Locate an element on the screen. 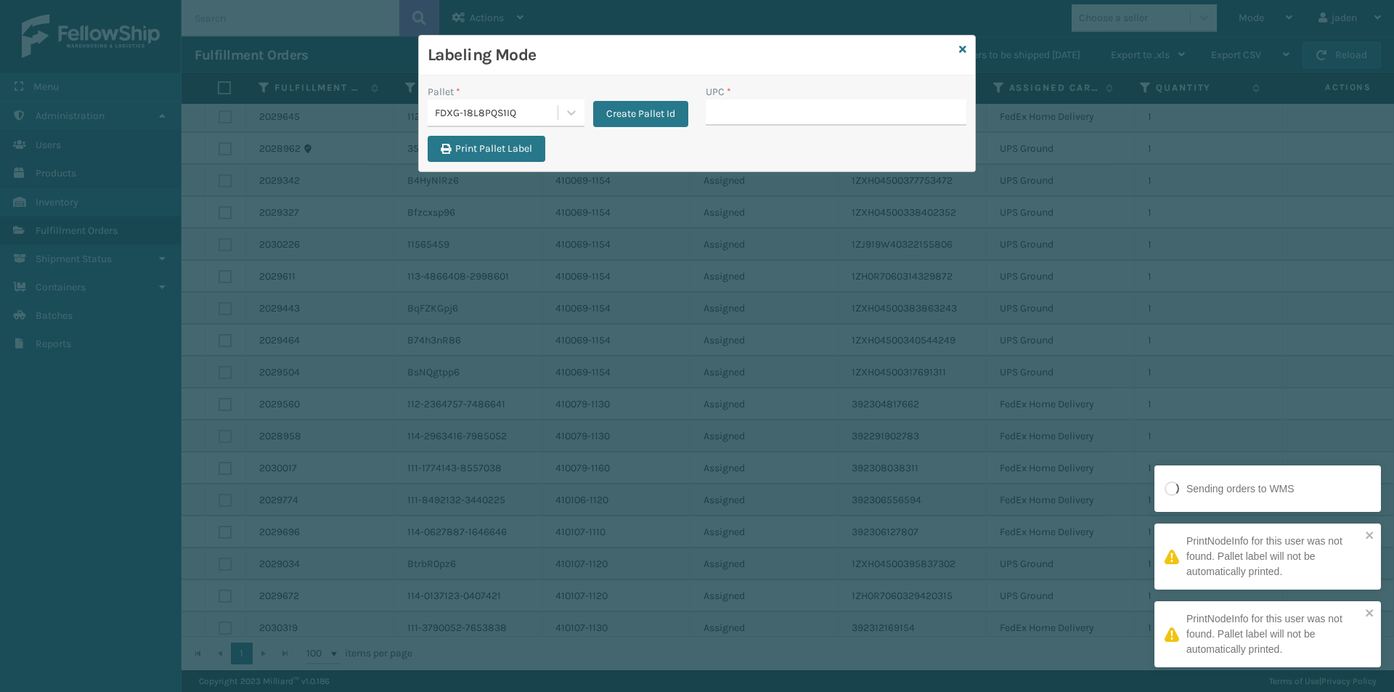 The image size is (1394, 692). label: Pallet is located at coordinates (444, 91).